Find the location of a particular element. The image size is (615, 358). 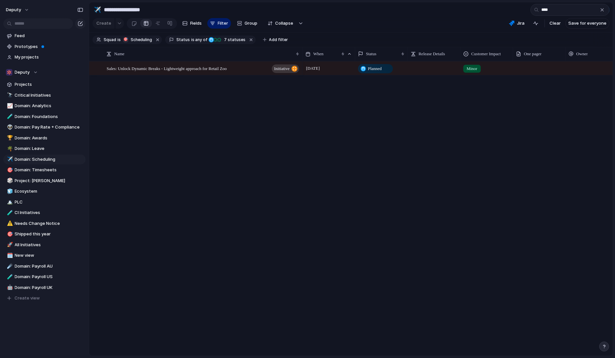

a: 🌴Domain: Leave is located at coordinates (44, 149).